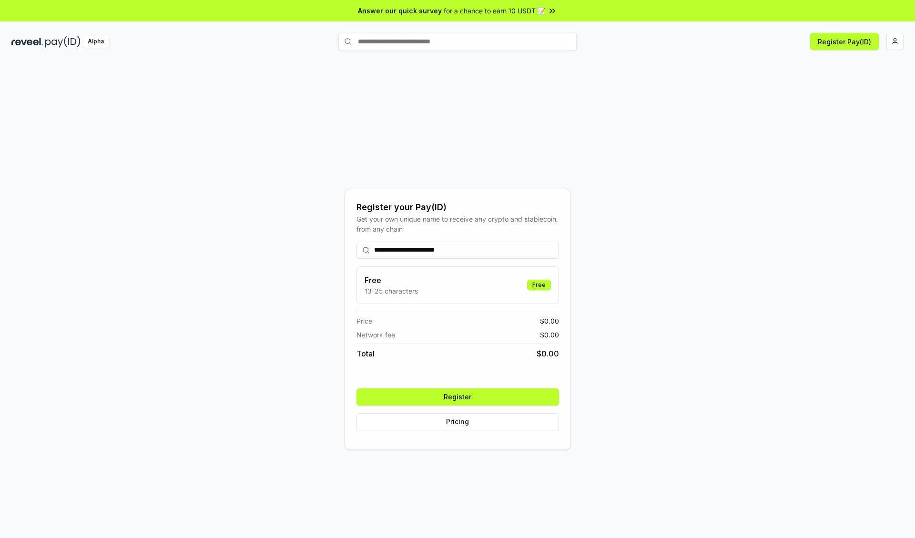  Describe the element at coordinates (400, 10) in the screenshot. I see `span: Answer our quick survey` at that location.